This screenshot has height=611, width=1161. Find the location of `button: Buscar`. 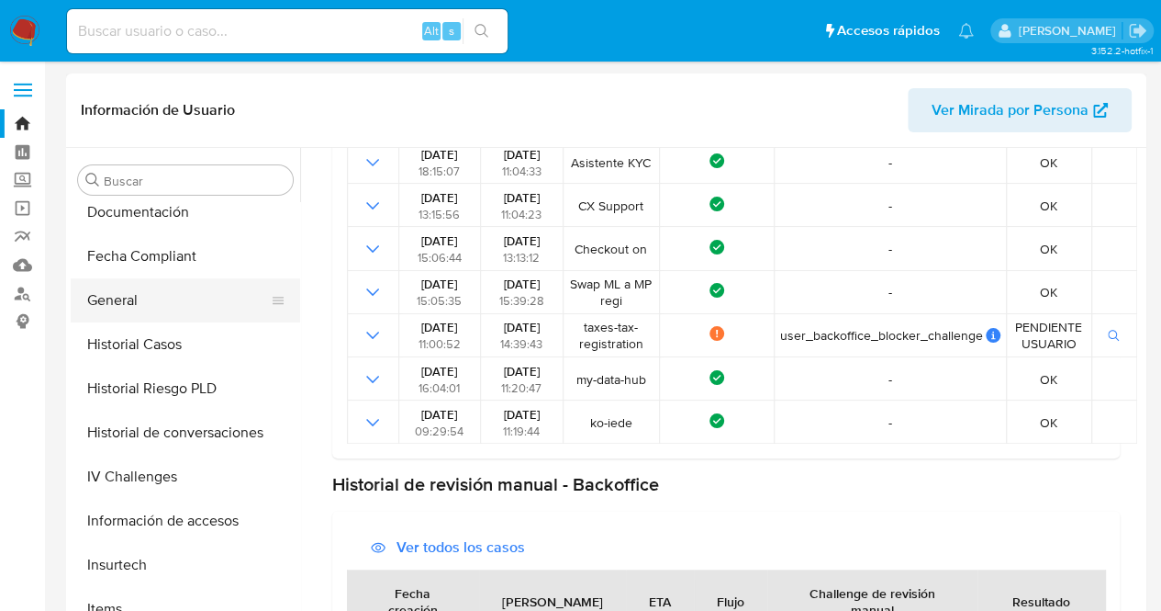

button: Buscar is located at coordinates (93, 180).